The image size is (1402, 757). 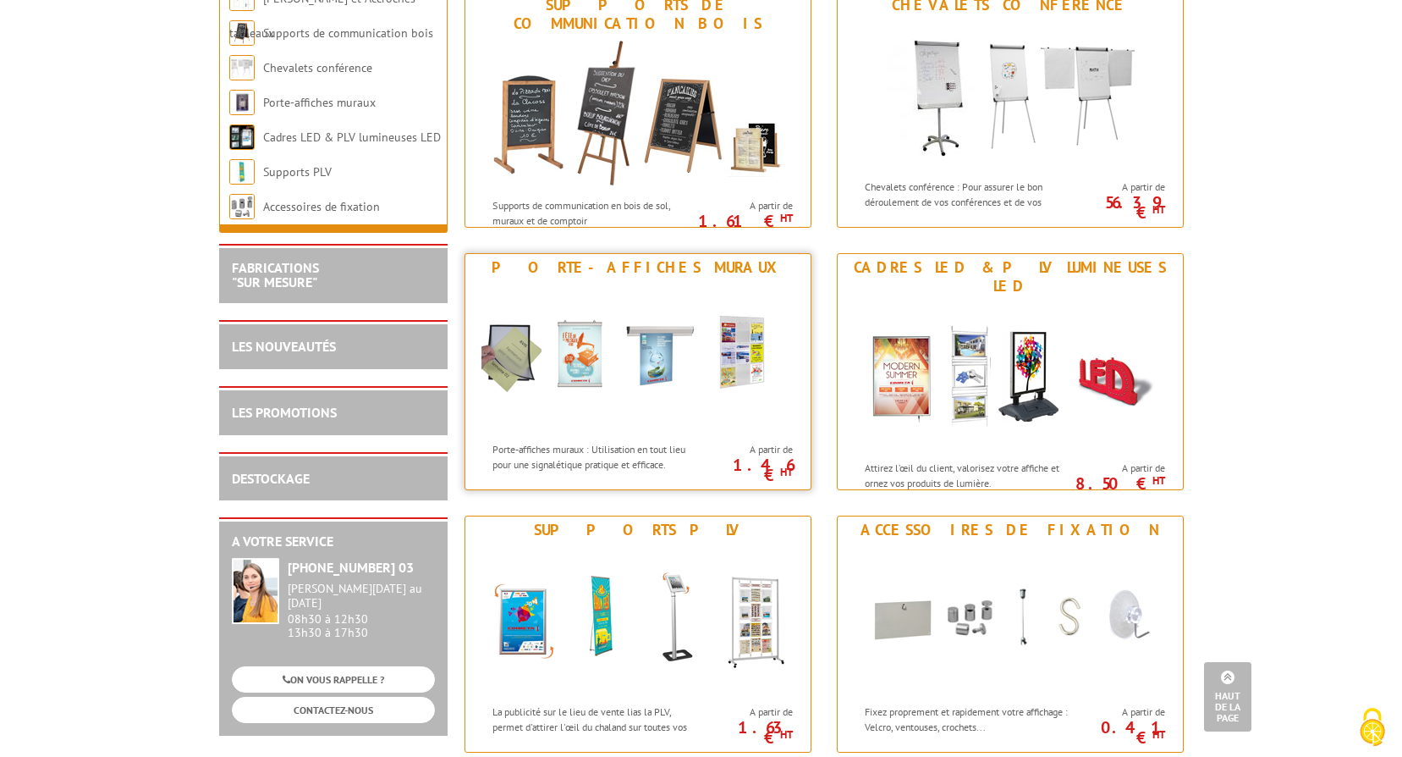 I want to click on p: Supports de communication en bois de sol, muraux et de comptoir, so click(x=597, y=212).